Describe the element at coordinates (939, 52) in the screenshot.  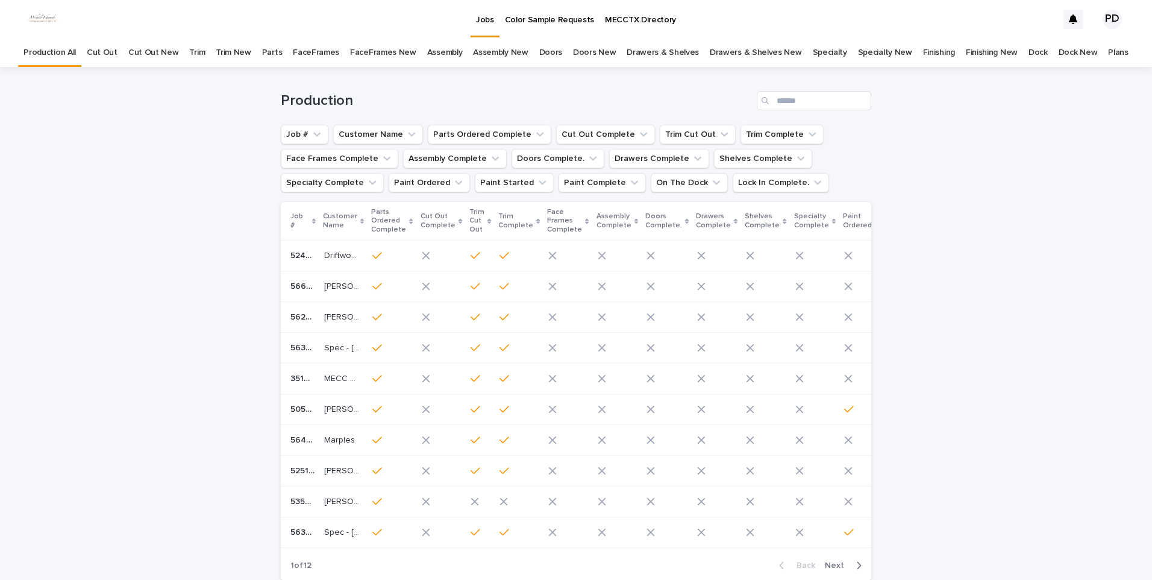
I see `a: Finishing` at that location.